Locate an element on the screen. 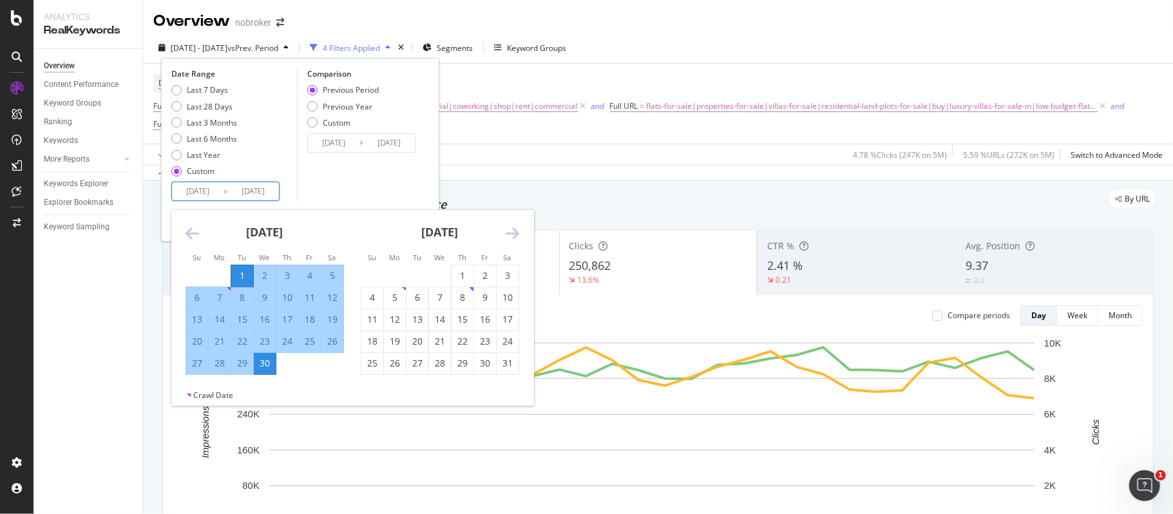 Image resolution: width=1173 pixels, height=514 pixels. div: 21 is located at coordinates (440, 341).